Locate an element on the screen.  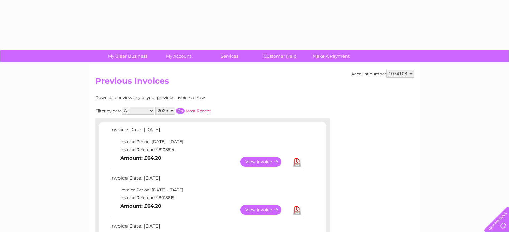
a: My Clear Business is located at coordinates (127, 56).